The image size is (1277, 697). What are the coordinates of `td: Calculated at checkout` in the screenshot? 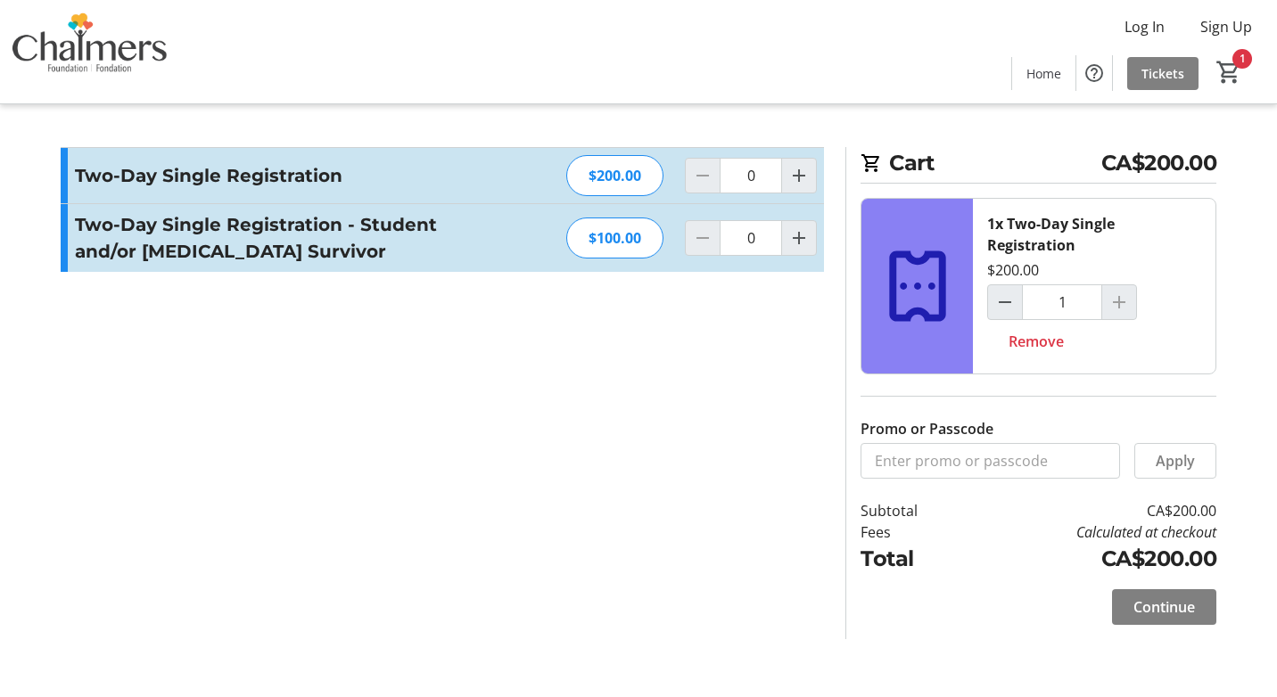 It's located at (1090, 532).